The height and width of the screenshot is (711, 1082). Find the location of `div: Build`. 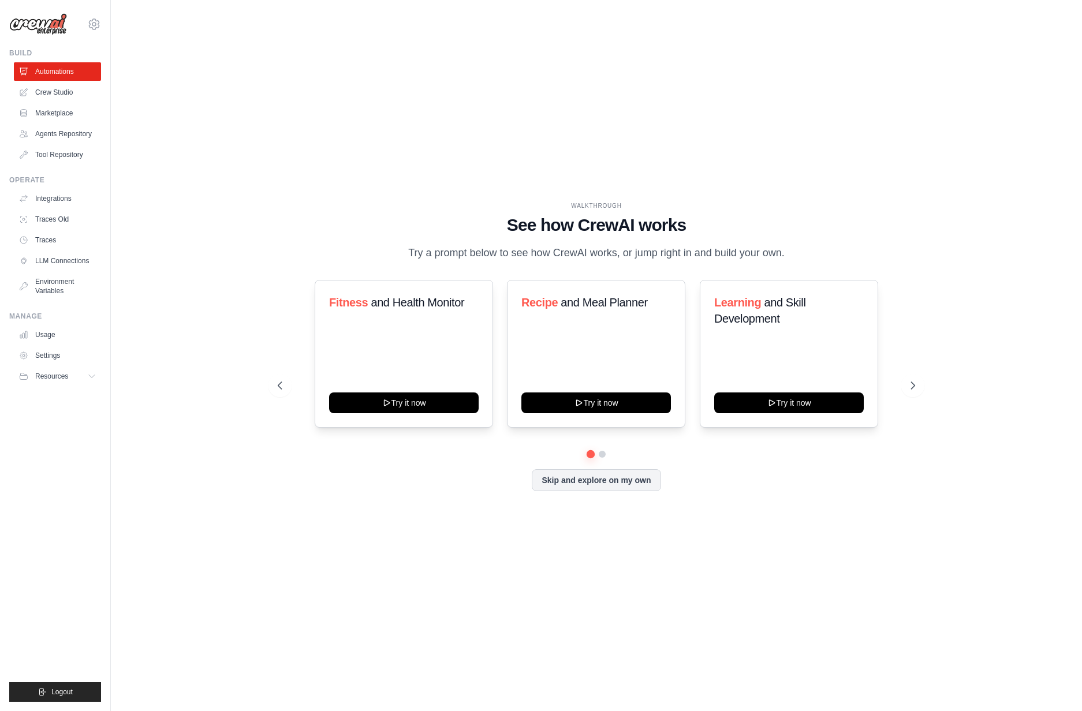

div: Build is located at coordinates (55, 53).